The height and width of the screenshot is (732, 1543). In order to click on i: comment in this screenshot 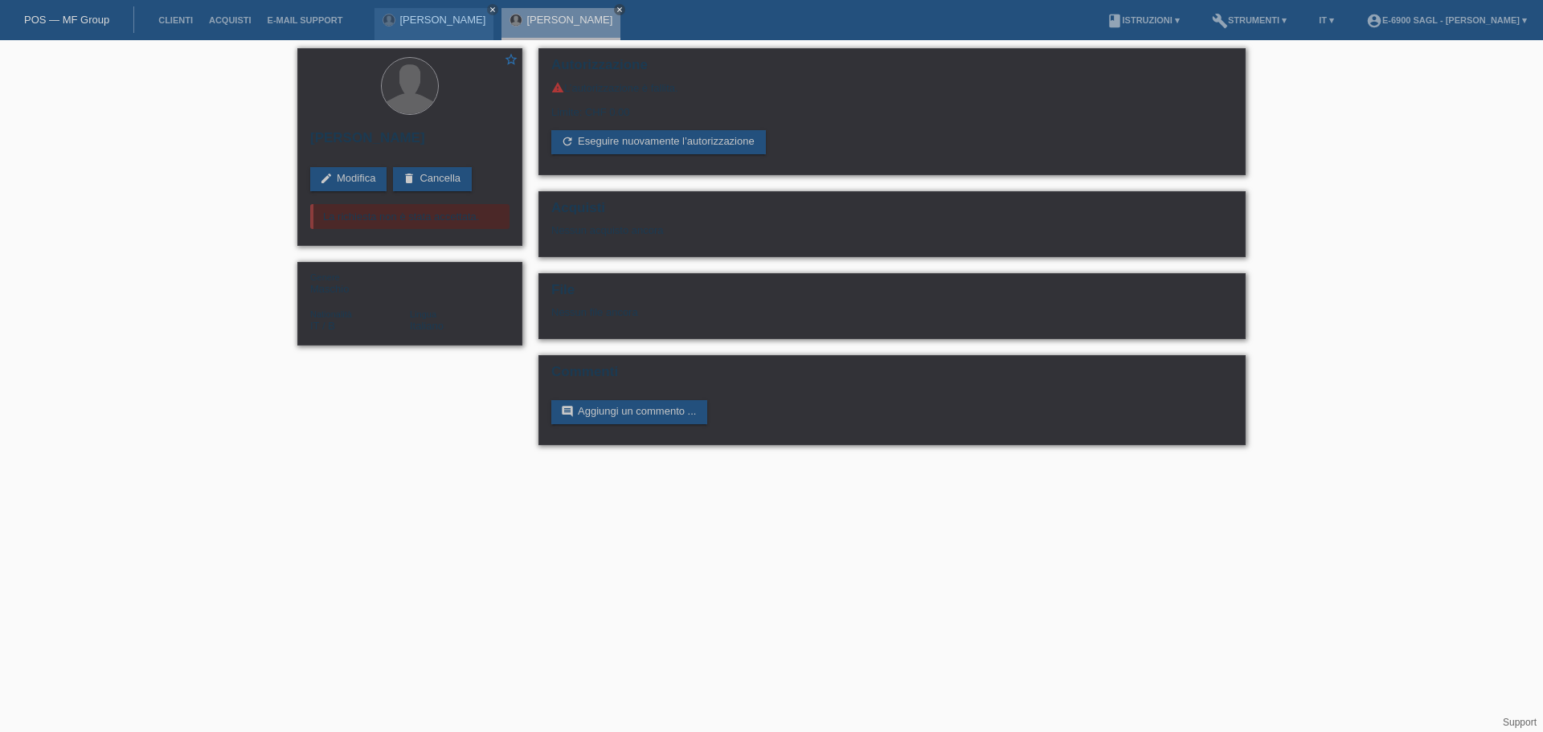, I will do `click(567, 411)`.